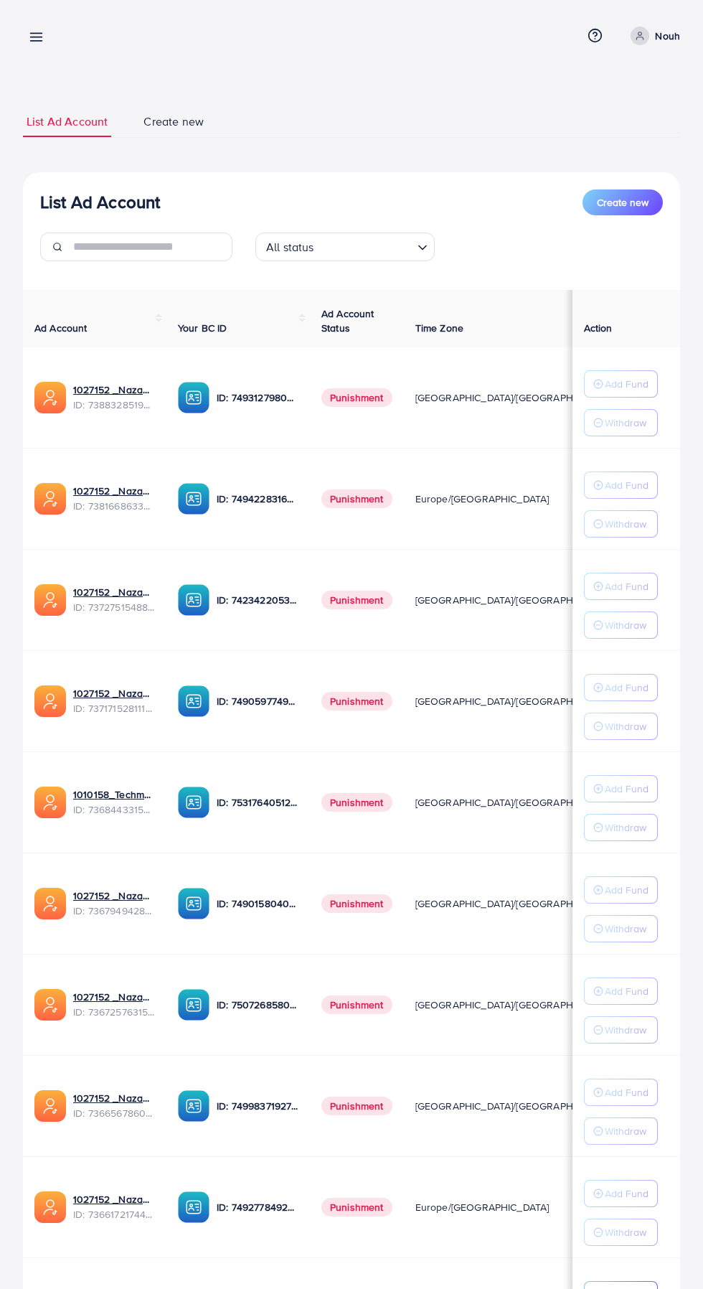  I want to click on h3: List Ad Account, so click(100, 202).